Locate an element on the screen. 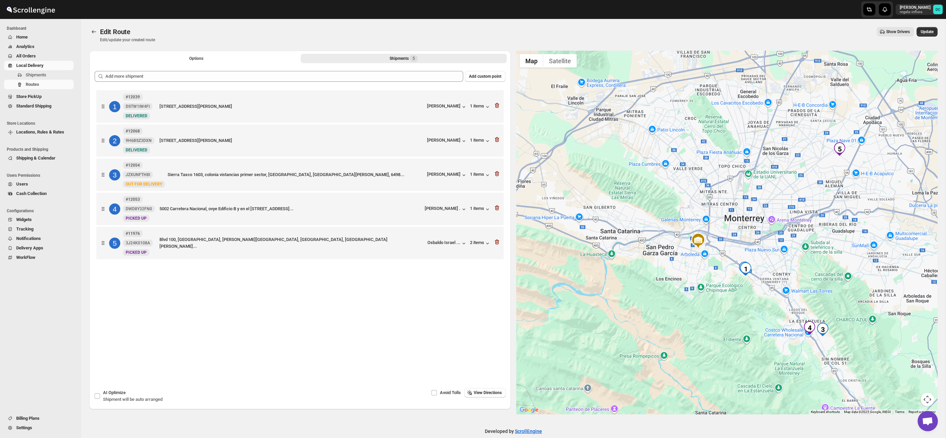  b: #12039 is located at coordinates (133, 97).